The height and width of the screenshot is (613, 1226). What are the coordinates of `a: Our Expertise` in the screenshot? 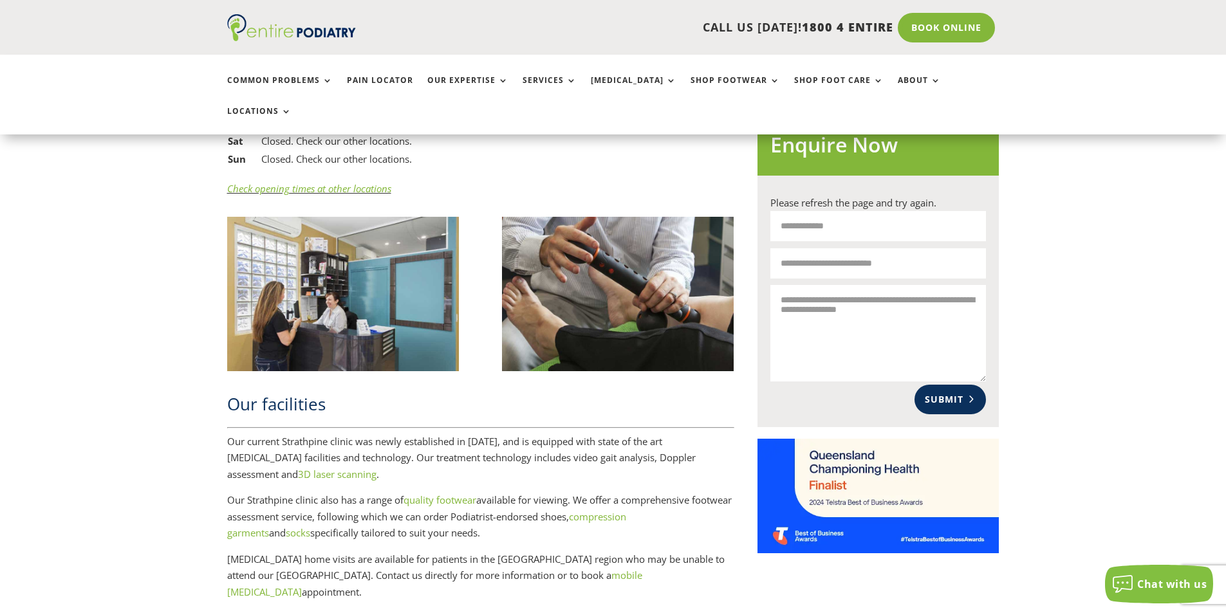 It's located at (468, 89).